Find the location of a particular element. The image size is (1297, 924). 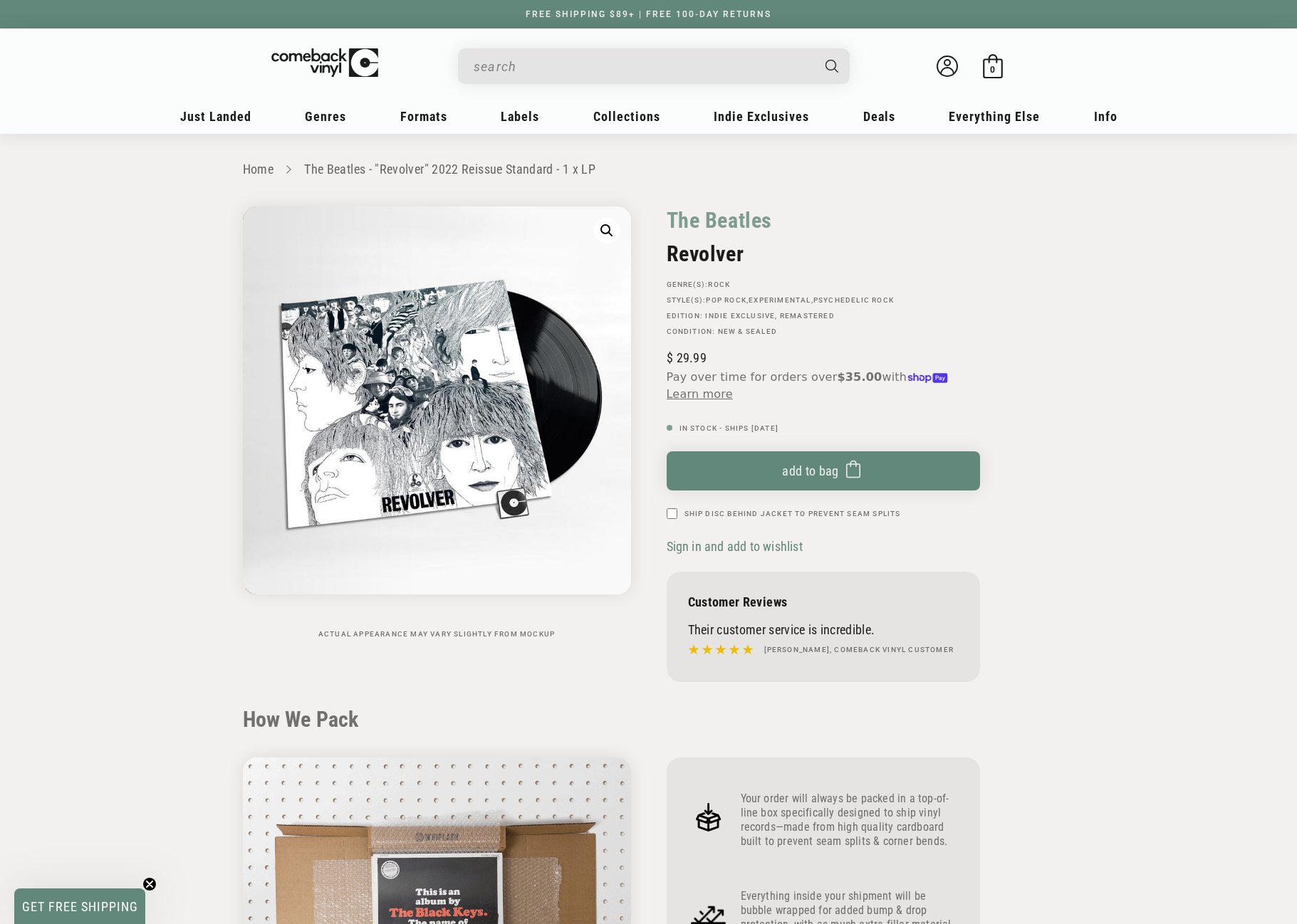

span: GET FREE SHIPPING is located at coordinates (80, 907).